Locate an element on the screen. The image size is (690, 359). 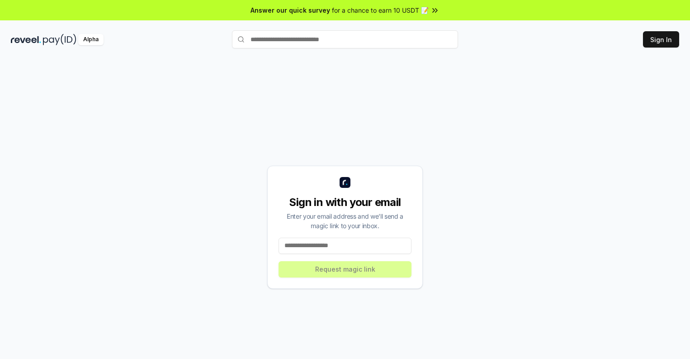
img: reveel_dark is located at coordinates (26, 39).